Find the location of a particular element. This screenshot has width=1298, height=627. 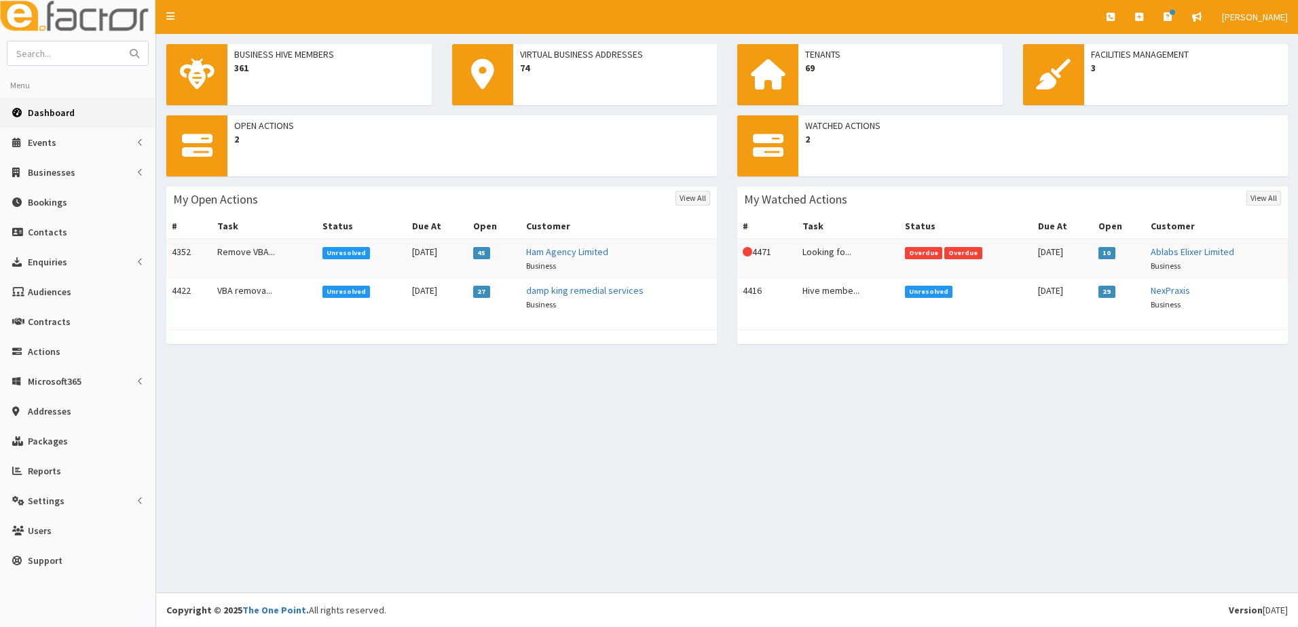

input: Search... is located at coordinates (65, 53).